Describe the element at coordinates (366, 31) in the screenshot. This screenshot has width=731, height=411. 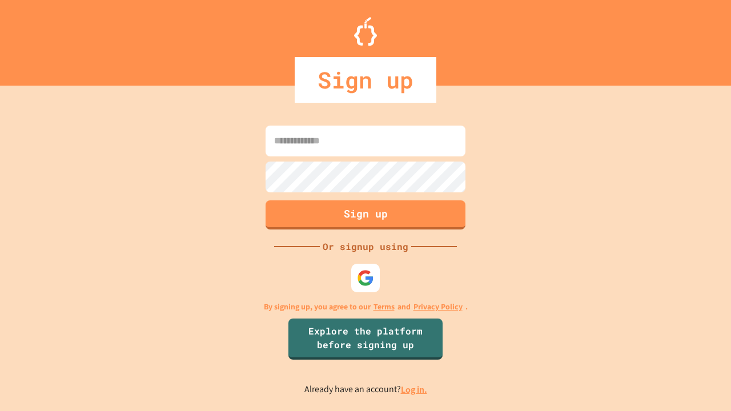
I see `img: Logo.svg` at that location.